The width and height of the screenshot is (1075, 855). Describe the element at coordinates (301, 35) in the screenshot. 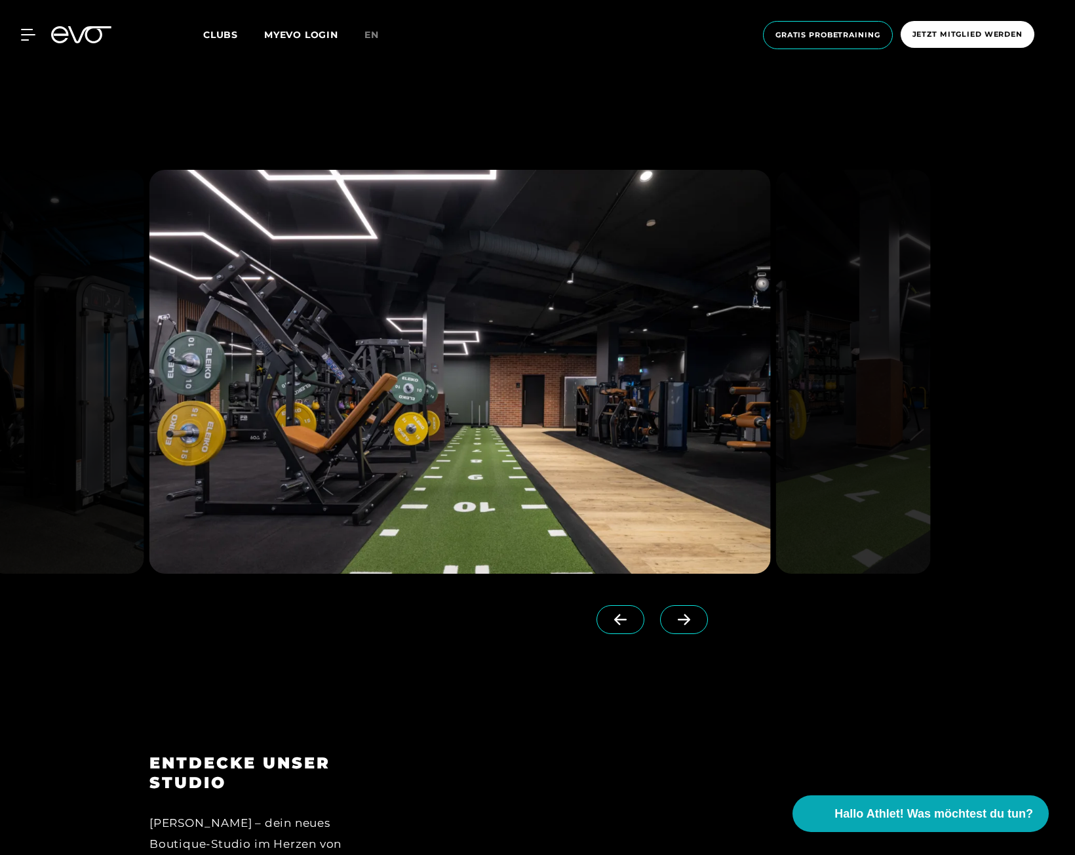

I see `a: MYEVO LOGIN` at that location.